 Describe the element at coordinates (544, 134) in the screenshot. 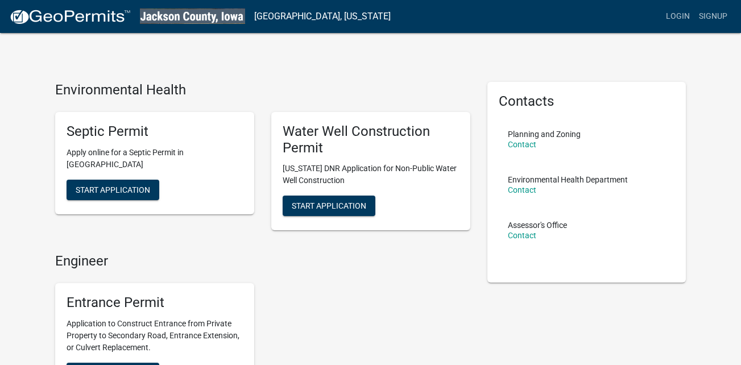

I see `p: Planning and Zoning` at that location.